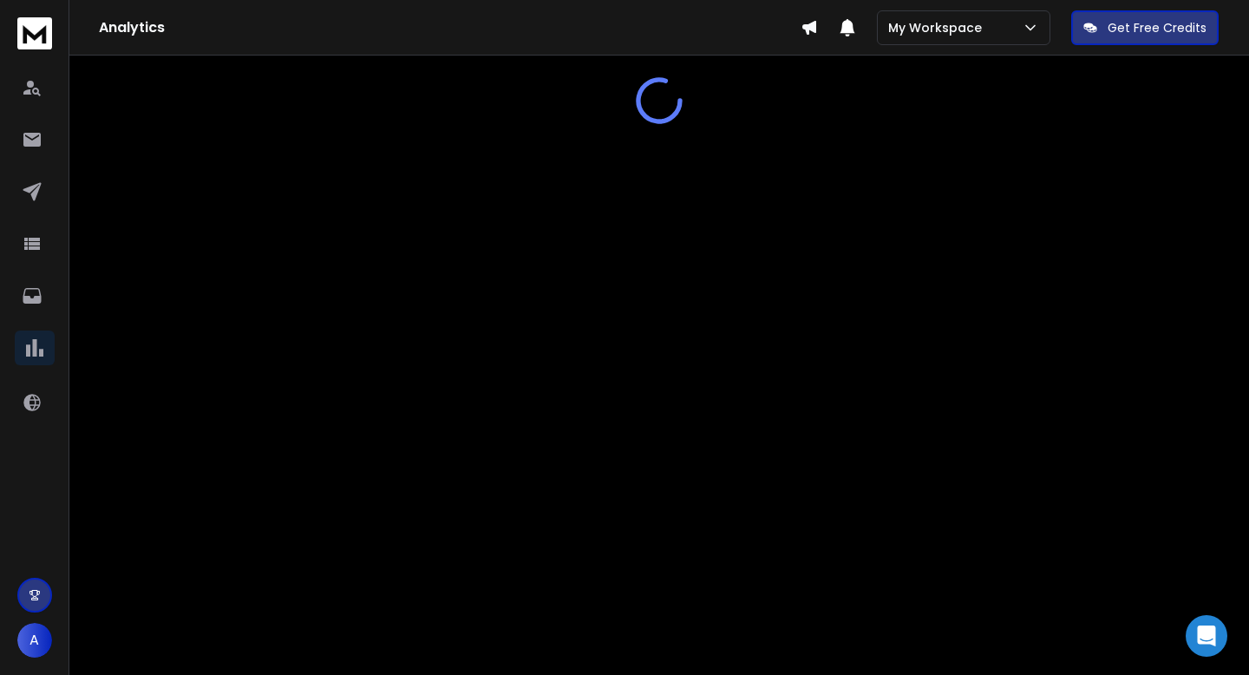 Image resolution: width=1249 pixels, height=675 pixels. What do you see at coordinates (35, 640) in the screenshot?
I see `button: A` at bounding box center [35, 640].